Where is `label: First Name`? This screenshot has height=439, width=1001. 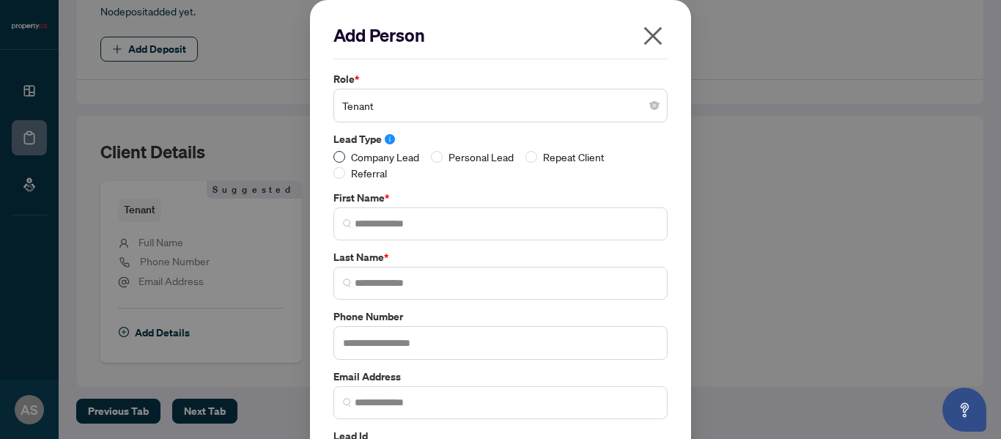
label: First Name is located at coordinates (501, 198).